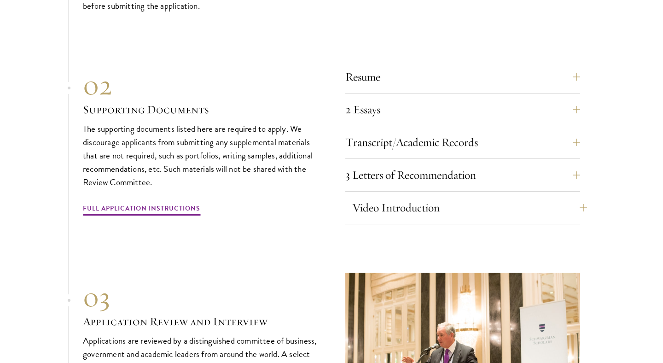 The width and height of the screenshot is (663, 363). What do you see at coordinates (463, 175) in the screenshot?
I see `button: 3 Letters of Recommendation` at bounding box center [463, 175].